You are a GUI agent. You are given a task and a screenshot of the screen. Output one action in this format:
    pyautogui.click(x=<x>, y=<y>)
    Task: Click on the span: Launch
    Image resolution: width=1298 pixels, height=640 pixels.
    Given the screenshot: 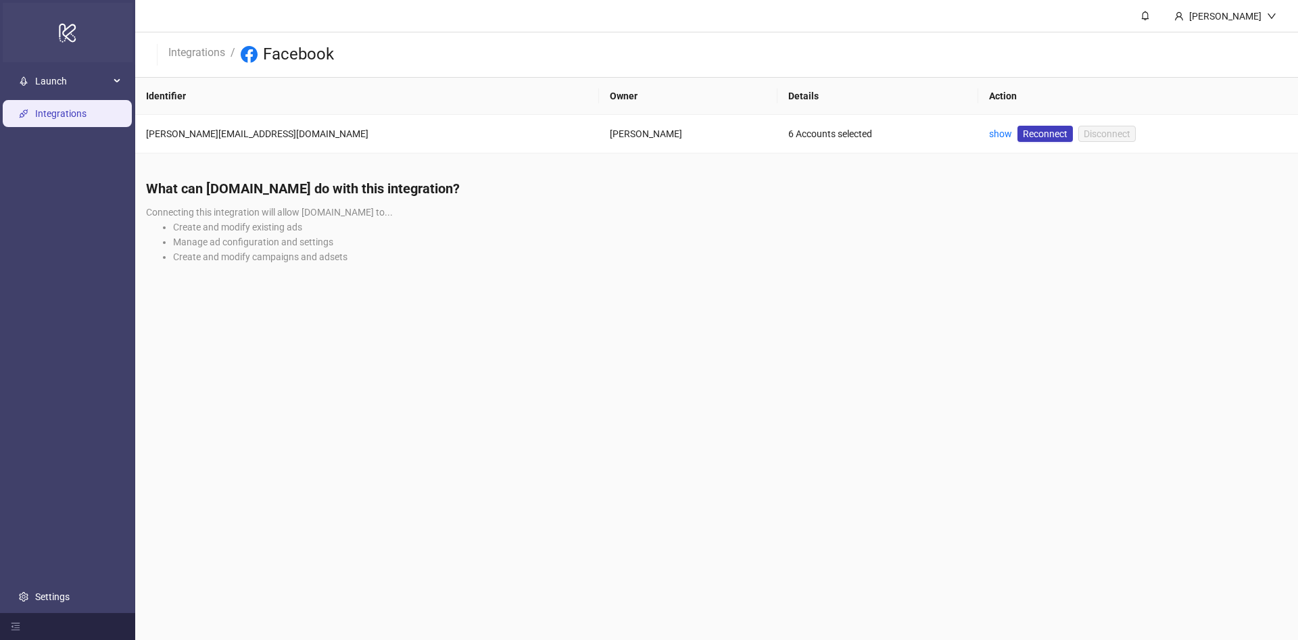 What is the action you would take?
    pyautogui.click(x=72, y=81)
    